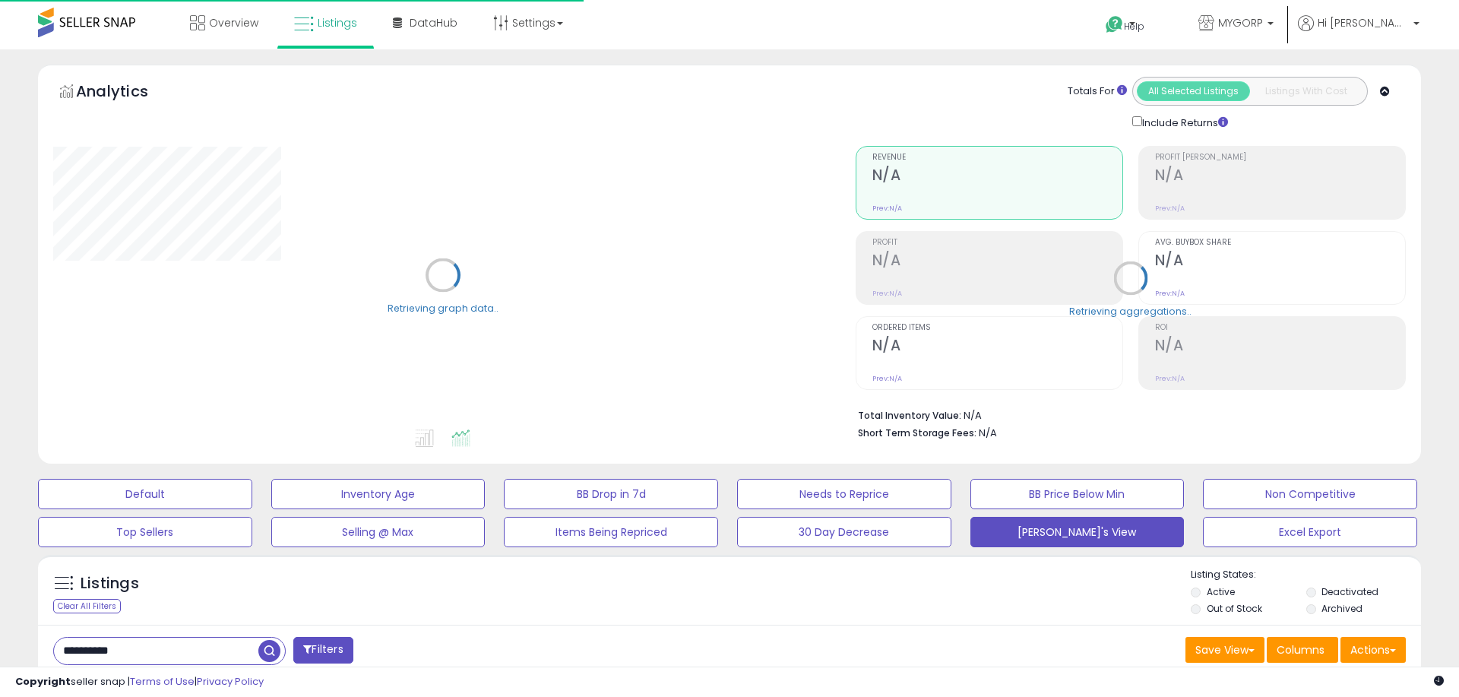  I want to click on span: Help, so click(1133, 26).